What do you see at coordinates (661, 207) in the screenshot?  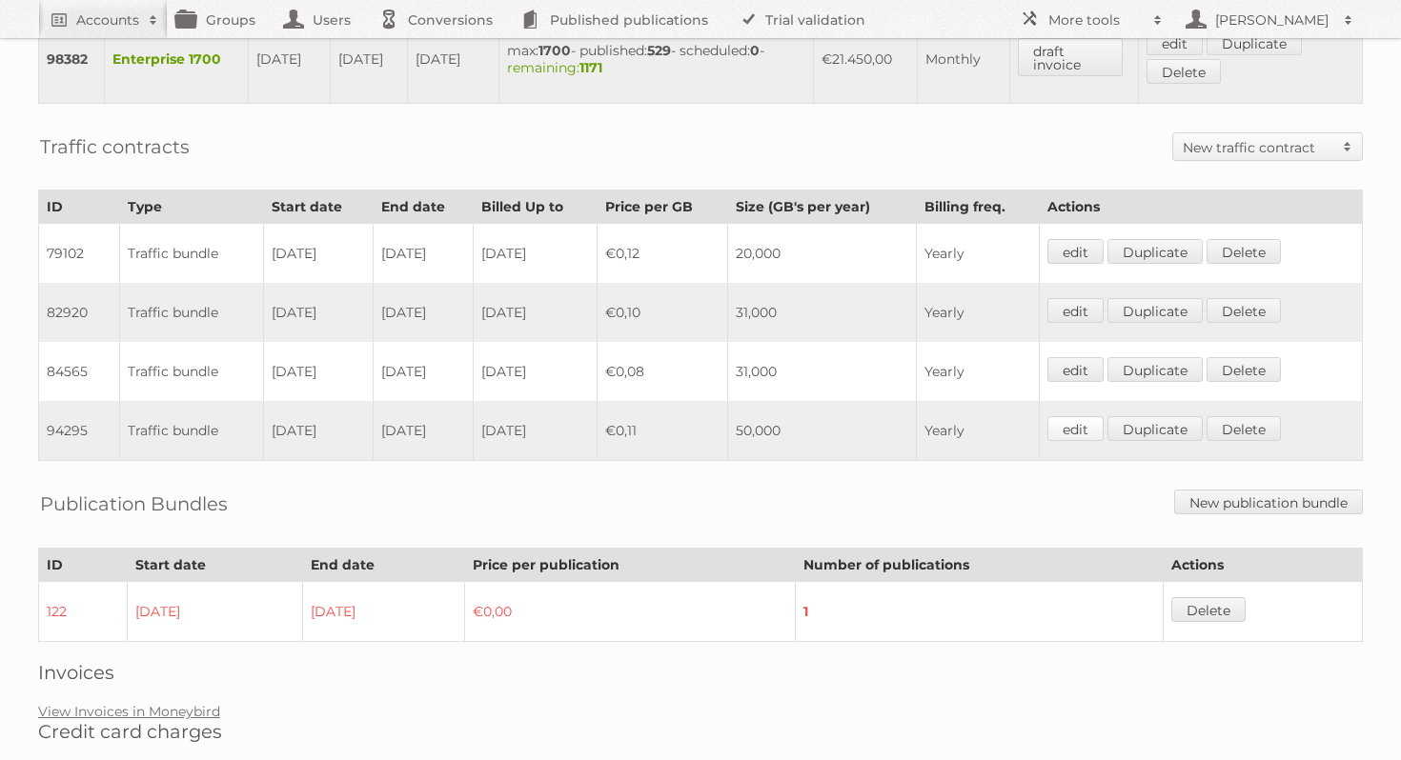 I see `th: Price per GB` at bounding box center [661, 207].